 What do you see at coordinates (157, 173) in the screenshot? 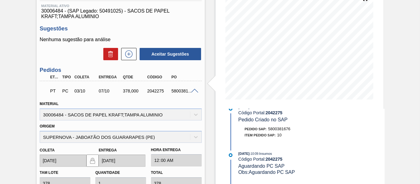
I see `label: Total` at bounding box center [157, 173].